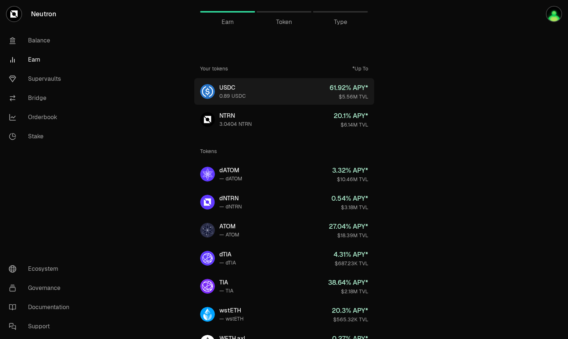 This screenshot has width=568, height=339. I want to click on a: ATOMATOM— ATOM27.04% APY*$18.39M TVL, so click(284, 230).